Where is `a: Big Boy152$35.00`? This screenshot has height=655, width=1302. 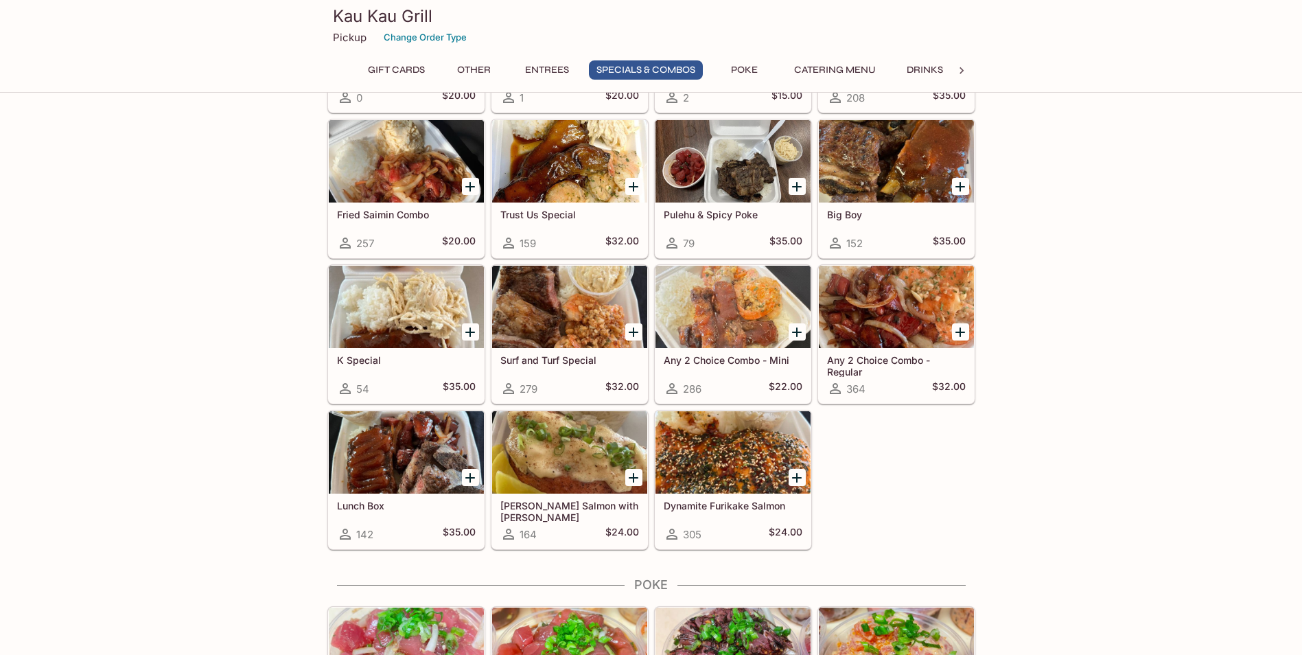 a: Big Boy152$35.00 is located at coordinates (896, 189).